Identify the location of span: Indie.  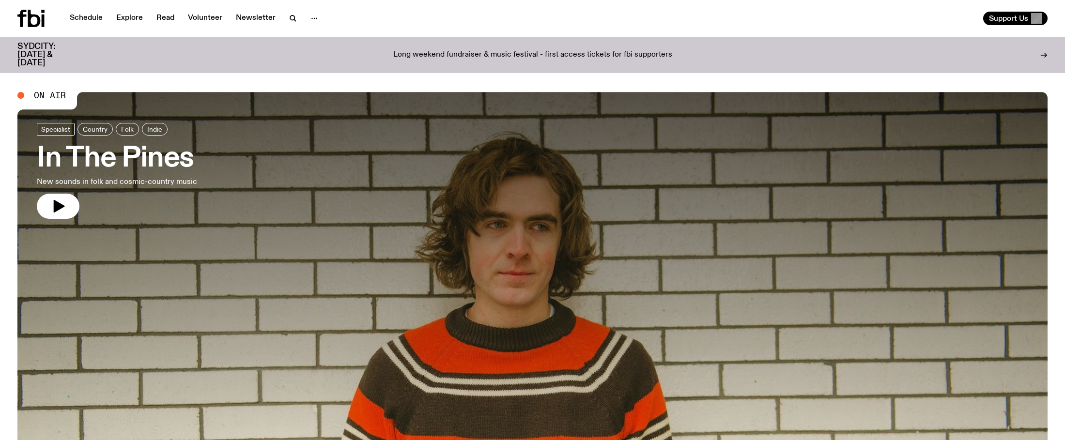
(154, 129).